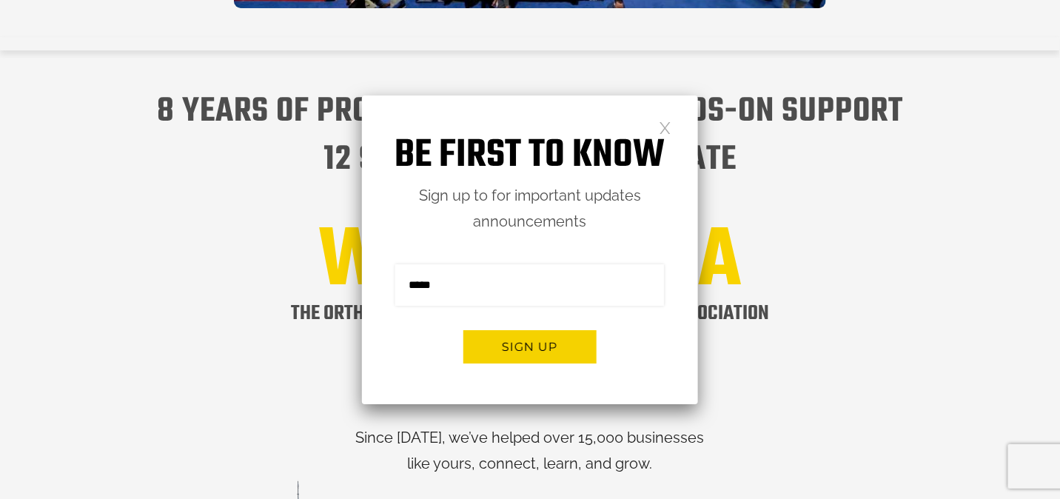  What do you see at coordinates (530, 209) in the screenshot?
I see `p: Sign up to for important updates announcements` at bounding box center [530, 209].